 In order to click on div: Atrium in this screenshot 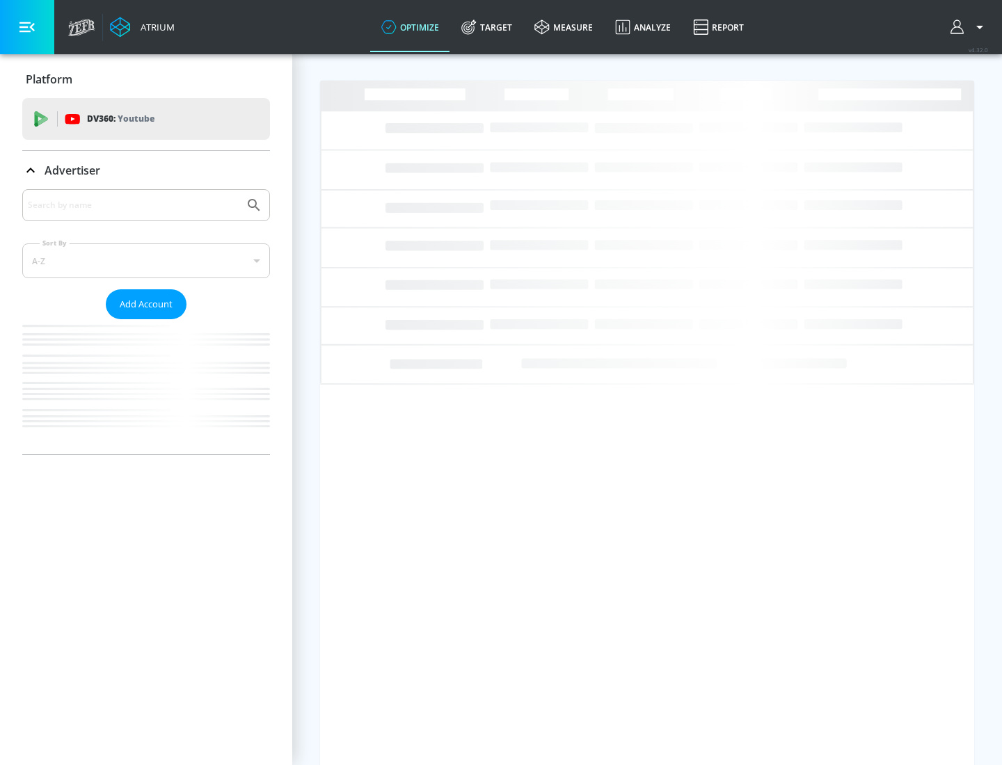, I will do `click(154, 27)`.